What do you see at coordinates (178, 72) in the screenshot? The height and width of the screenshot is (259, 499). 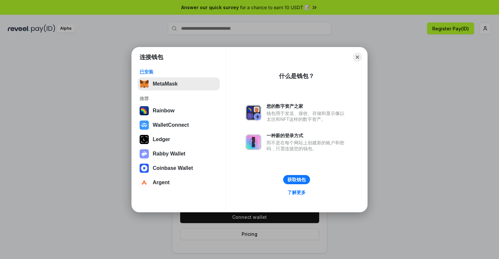 I see `div: 已安装` at bounding box center [178, 72].